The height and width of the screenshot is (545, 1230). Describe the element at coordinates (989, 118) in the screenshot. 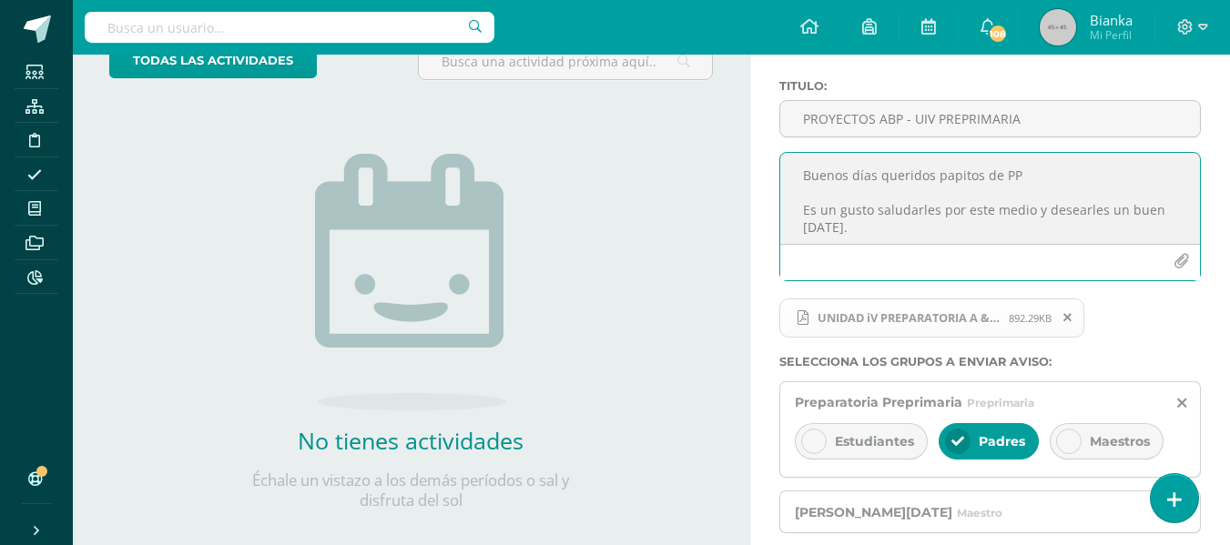

I see `input: Titulo` at that location.